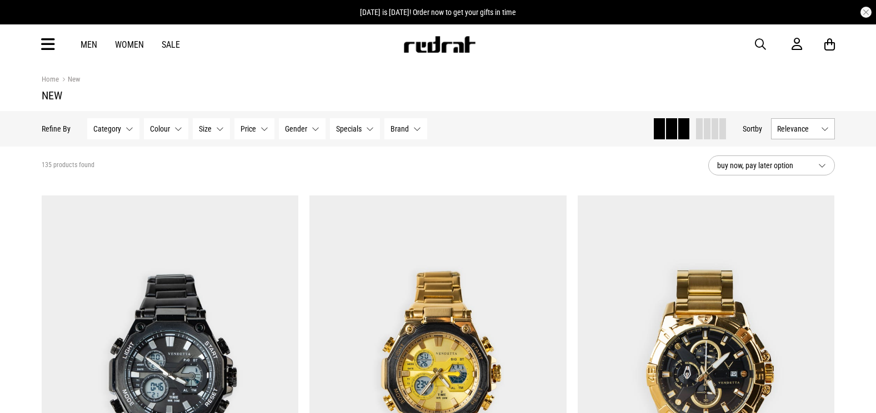  Describe the element at coordinates (69, 80) in the screenshot. I see `a: New` at that location.